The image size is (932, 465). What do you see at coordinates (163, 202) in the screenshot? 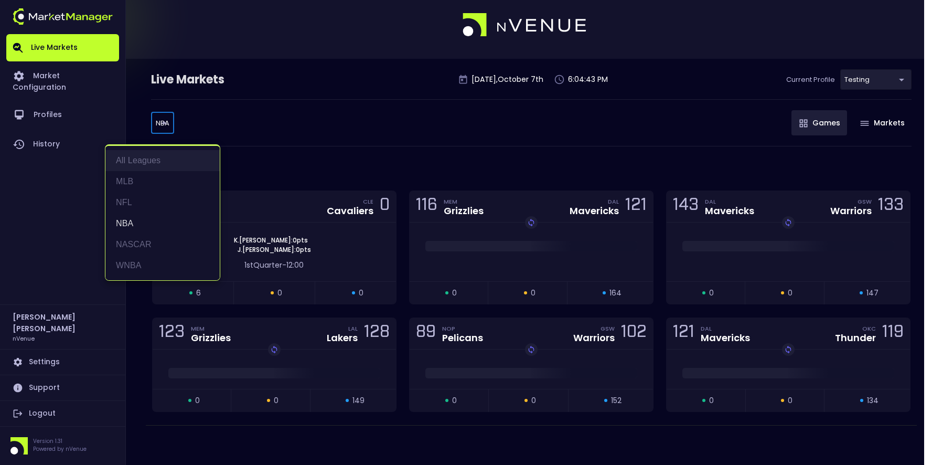
I see `li: NFL` at bounding box center [163, 202].